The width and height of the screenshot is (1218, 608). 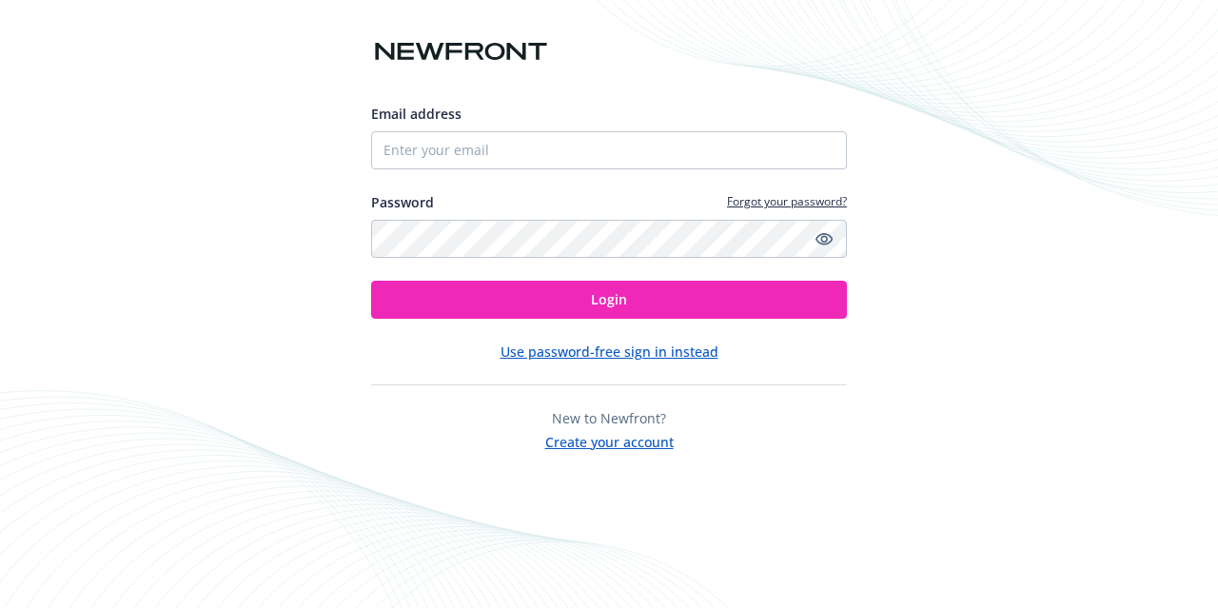 I want to click on button: Login, so click(x=609, y=300).